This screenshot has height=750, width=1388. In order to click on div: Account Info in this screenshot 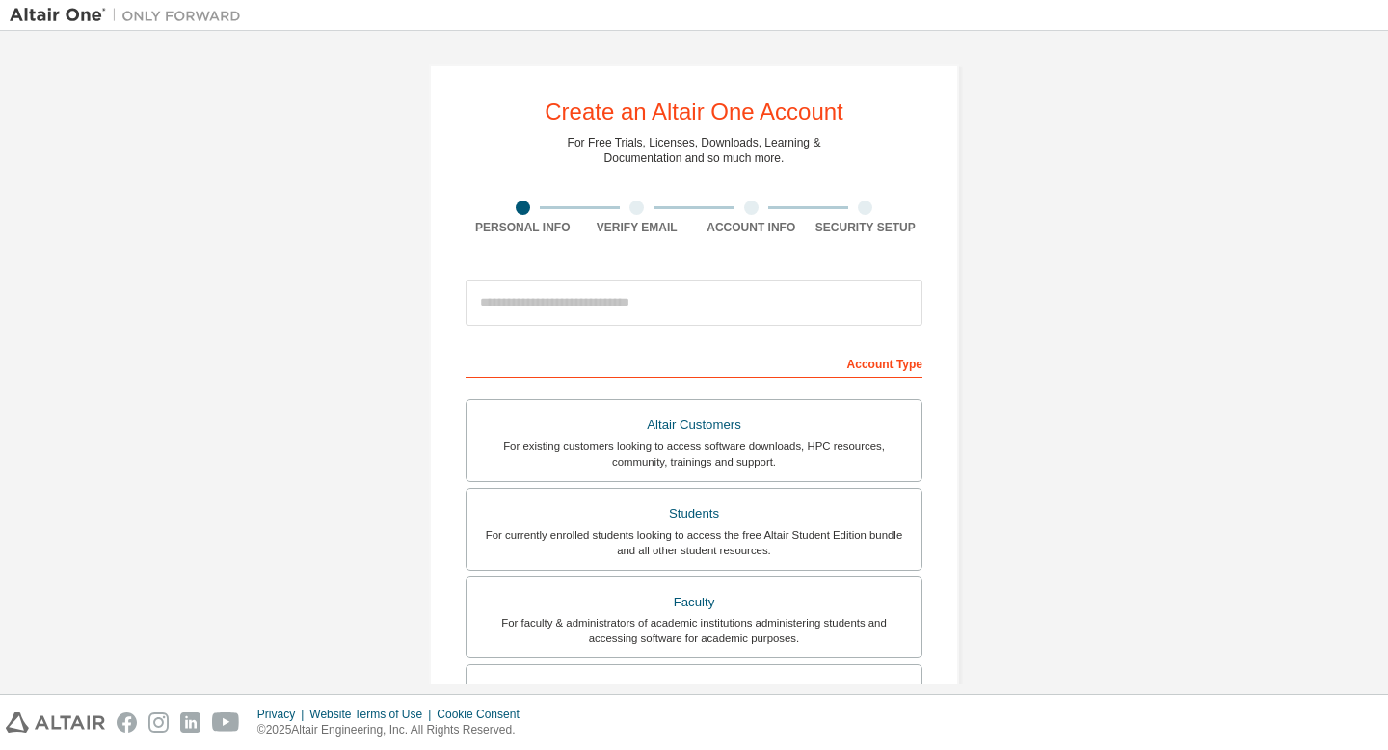, I will do `click(751, 227)`.